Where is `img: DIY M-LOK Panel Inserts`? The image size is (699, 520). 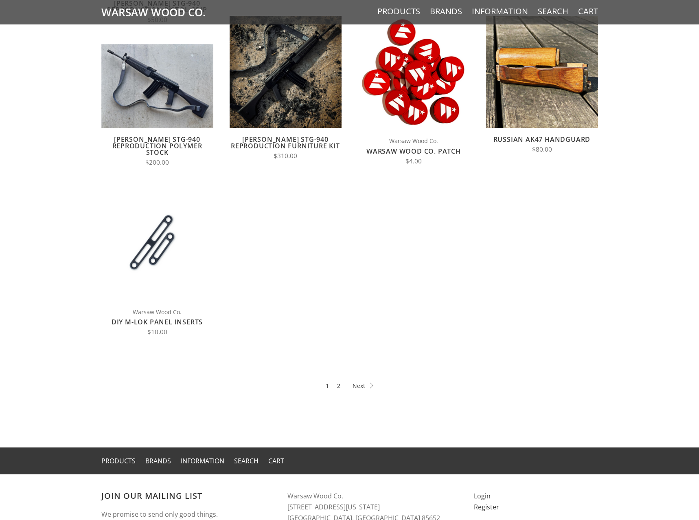 img: DIY M-LOK Panel Inserts is located at coordinates (157, 243).